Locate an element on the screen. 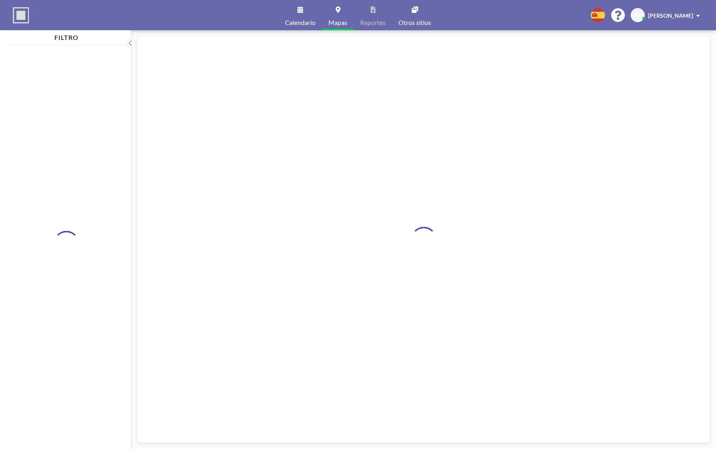 This screenshot has width=716, height=449. h4: FILTRO is located at coordinates (66, 36).